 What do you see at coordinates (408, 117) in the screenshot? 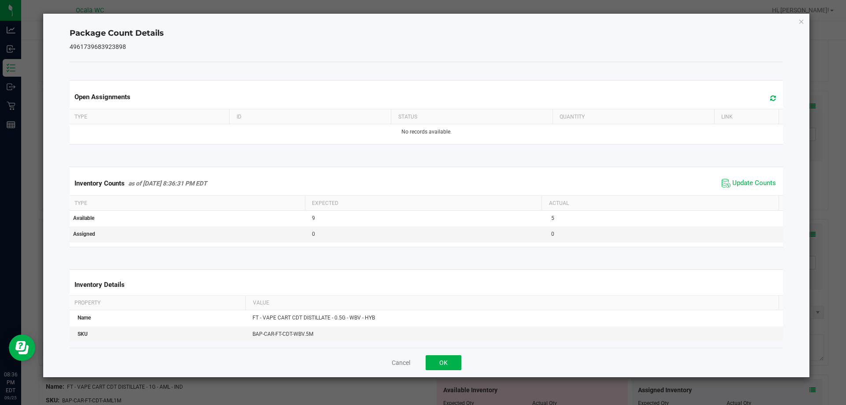
I see `span: Status` at bounding box center [408, 117].